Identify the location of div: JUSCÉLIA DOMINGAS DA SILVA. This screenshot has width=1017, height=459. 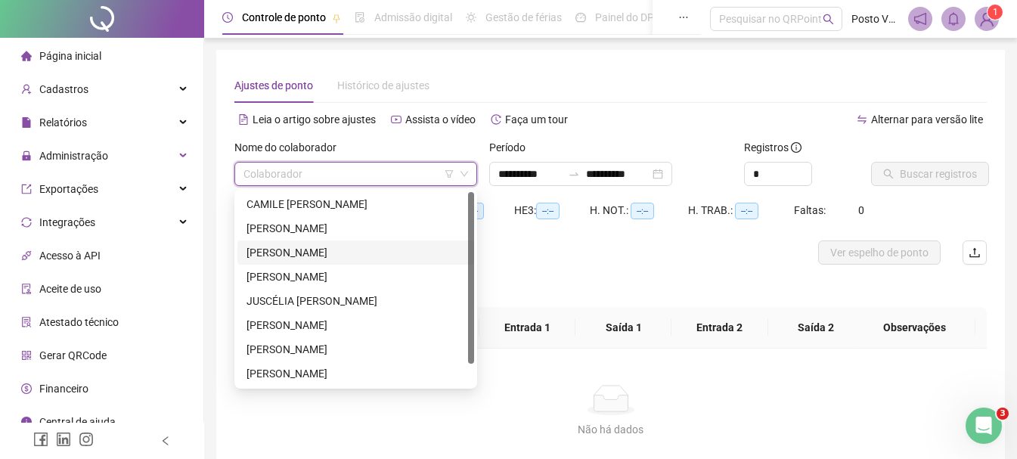
(355, 301).